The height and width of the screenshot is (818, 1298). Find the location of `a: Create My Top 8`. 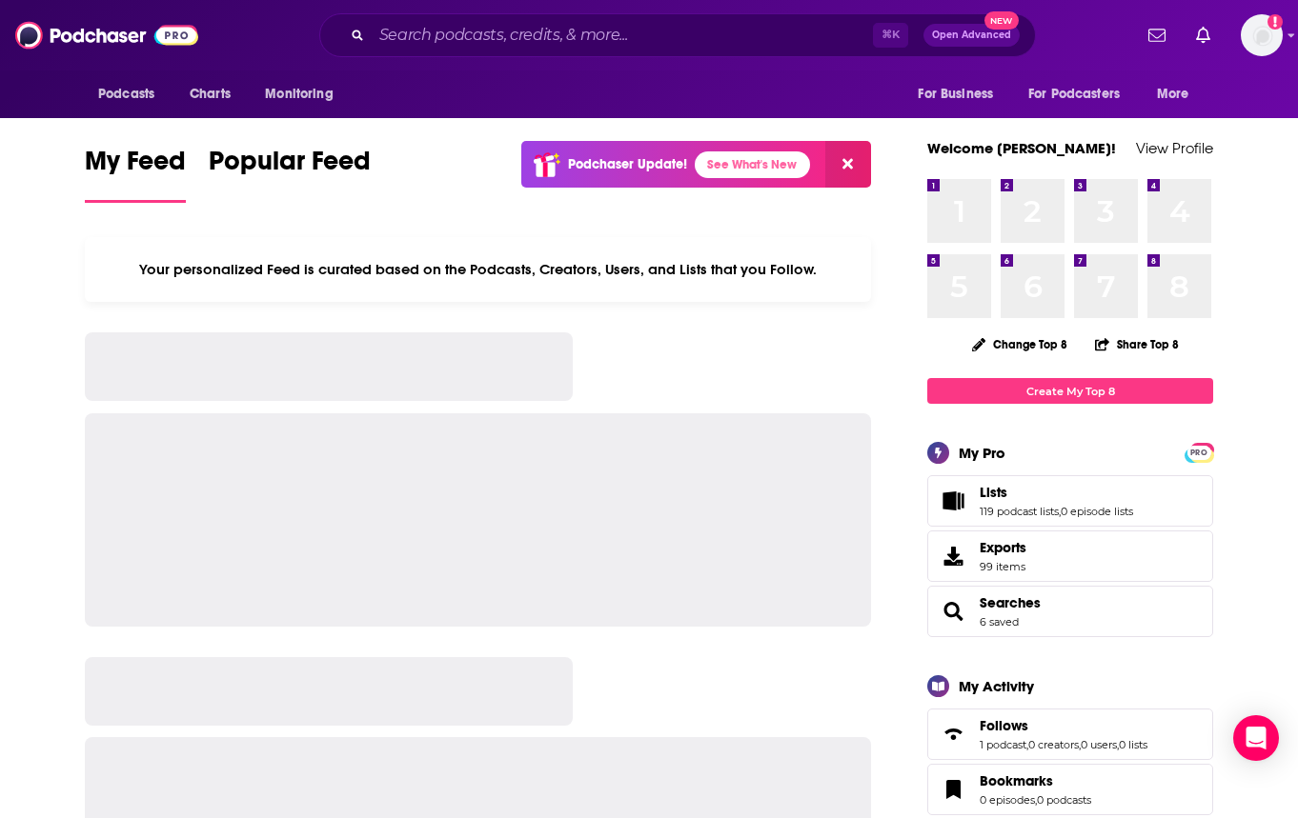

a: Create My Top 8 is located at coordinates (1070, 391).